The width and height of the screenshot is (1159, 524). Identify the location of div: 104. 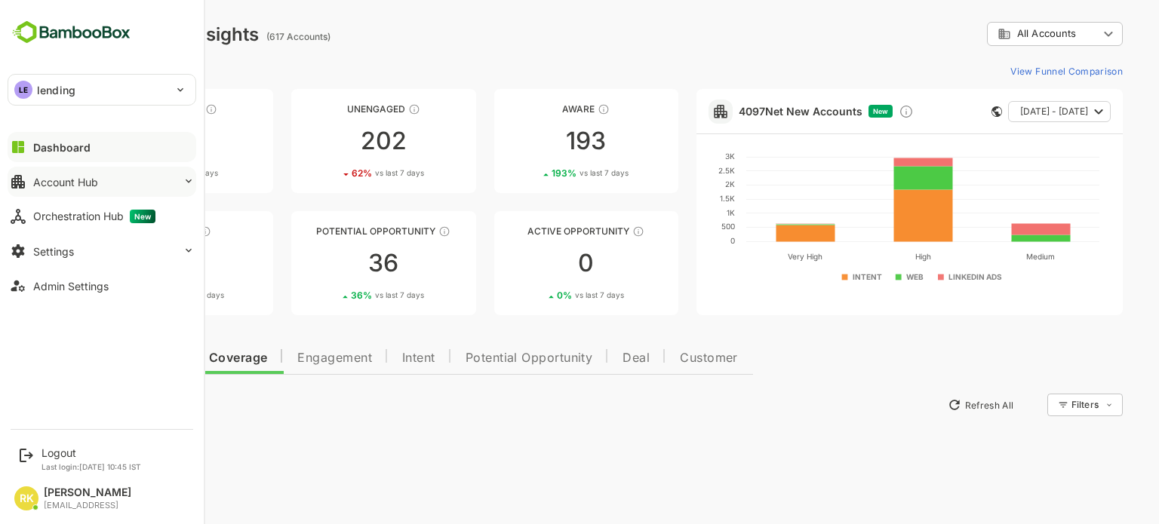
(128, 263).